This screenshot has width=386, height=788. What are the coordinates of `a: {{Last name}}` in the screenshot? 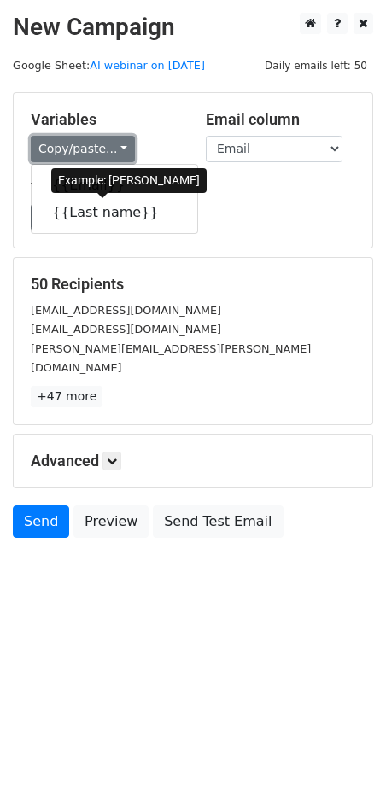 It's located at (114, 213).